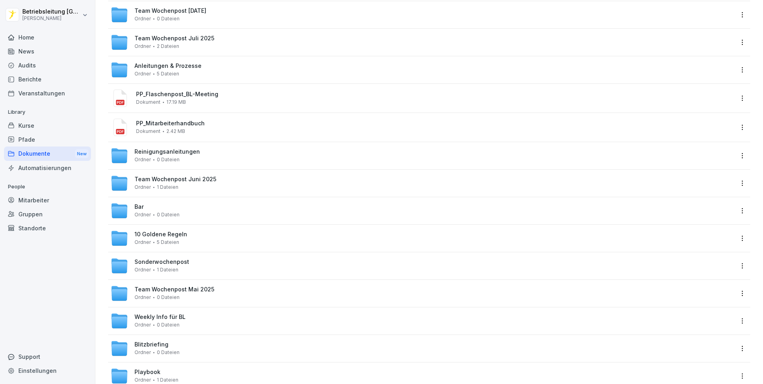 This screenshot has width=763, height=384. What do you see at coordinates (435, 94) in the screenshot?
I see `span: PP_Flaschenpost_BL-Meeting` at bounding box center [435, 94].